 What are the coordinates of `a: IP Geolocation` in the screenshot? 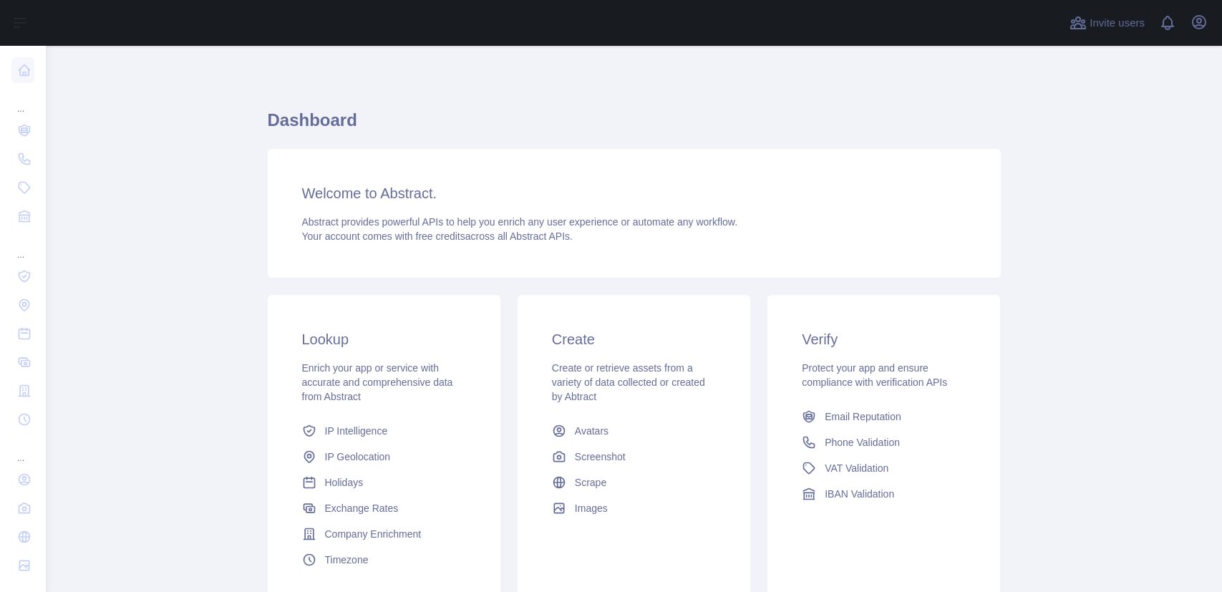 It's located at (384, 457).